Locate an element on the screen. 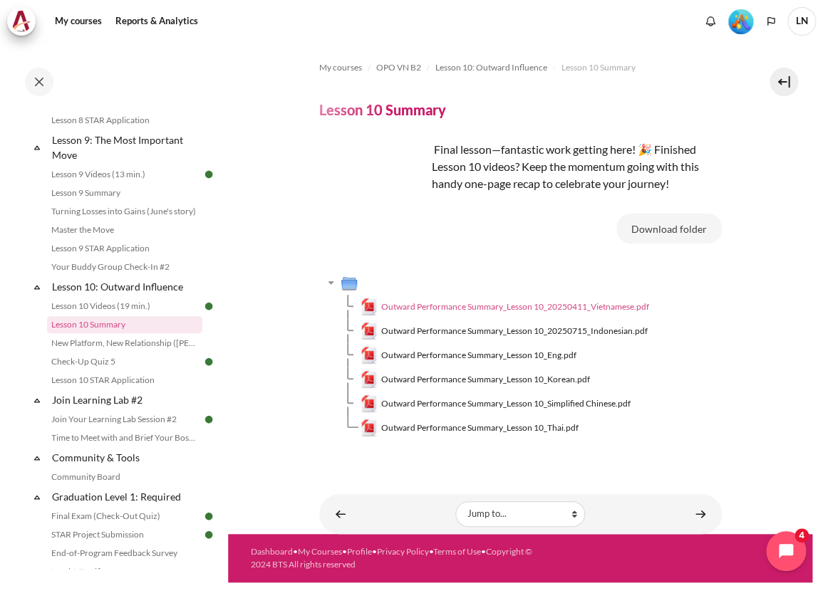 The image size is (823, 608). a: Outward Performance Summary_Lesson 10_20250411_Vietnamese.pdfOutward Performance Summary_Lesson 1... is located at coordinates (505, 307).